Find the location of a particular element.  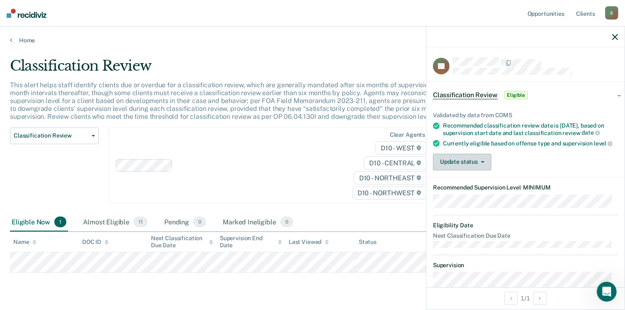

div: Next Classification Due Date is located at coordinates (182, 241).